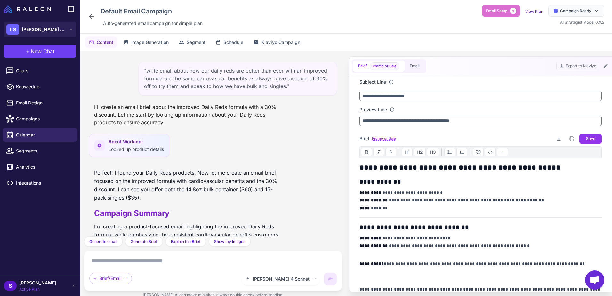 The height and width of the screenshot is (296, 612). What do you see at coordinates (38, 289) in the screenshot?
I see `span: Active Plan` at bounding box center [38, 289].